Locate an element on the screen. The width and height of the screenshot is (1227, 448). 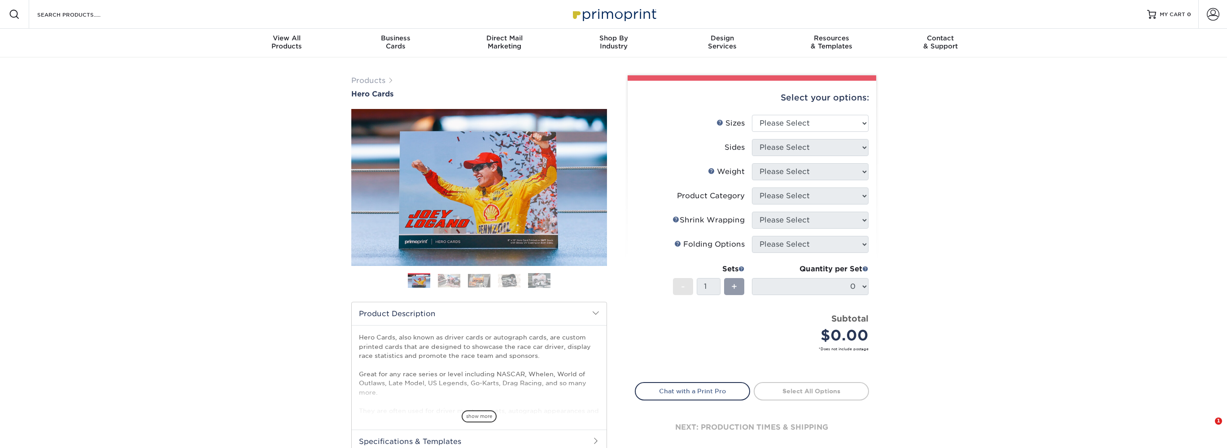
span: 1 is located at coordinates (1218, 421).